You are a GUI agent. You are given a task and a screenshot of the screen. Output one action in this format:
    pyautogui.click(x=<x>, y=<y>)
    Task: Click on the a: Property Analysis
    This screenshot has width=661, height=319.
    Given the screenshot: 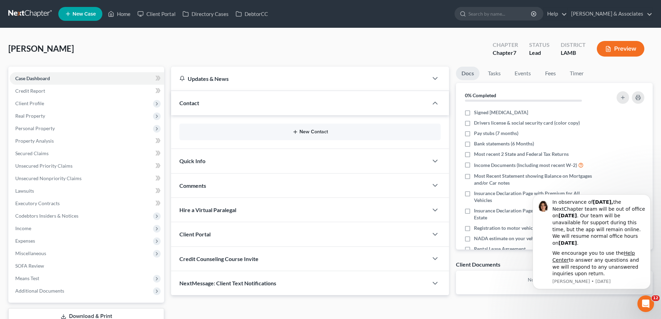 What is the action you would take?
    pyautogui.click(x=87, y=141)
    